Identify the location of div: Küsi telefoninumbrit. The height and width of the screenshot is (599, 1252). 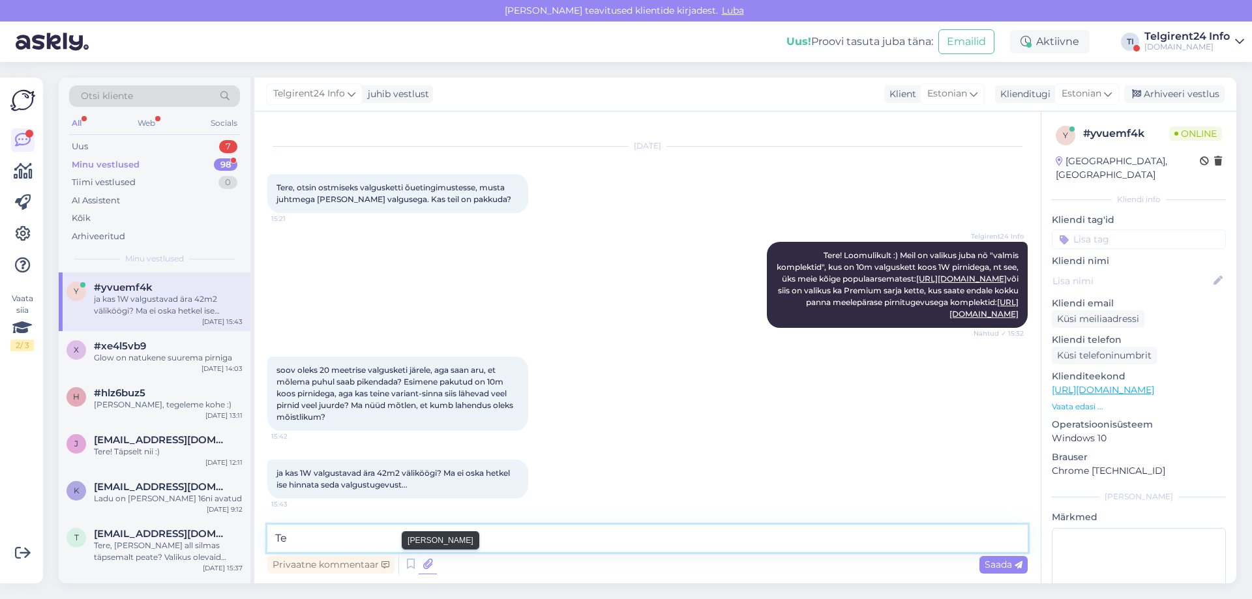
(1104, 356).